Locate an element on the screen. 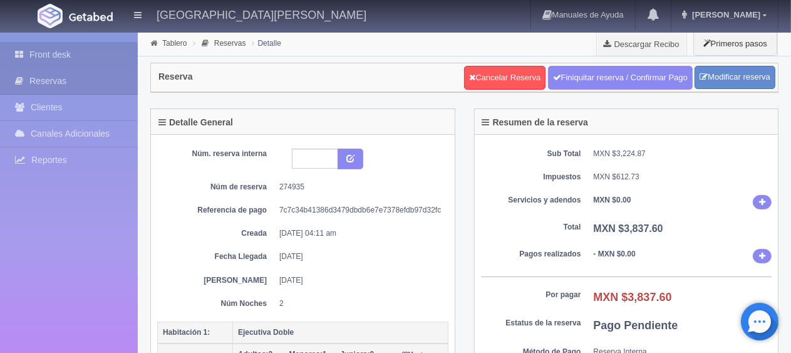  dd: 2 is located at coordinates (359, 303).